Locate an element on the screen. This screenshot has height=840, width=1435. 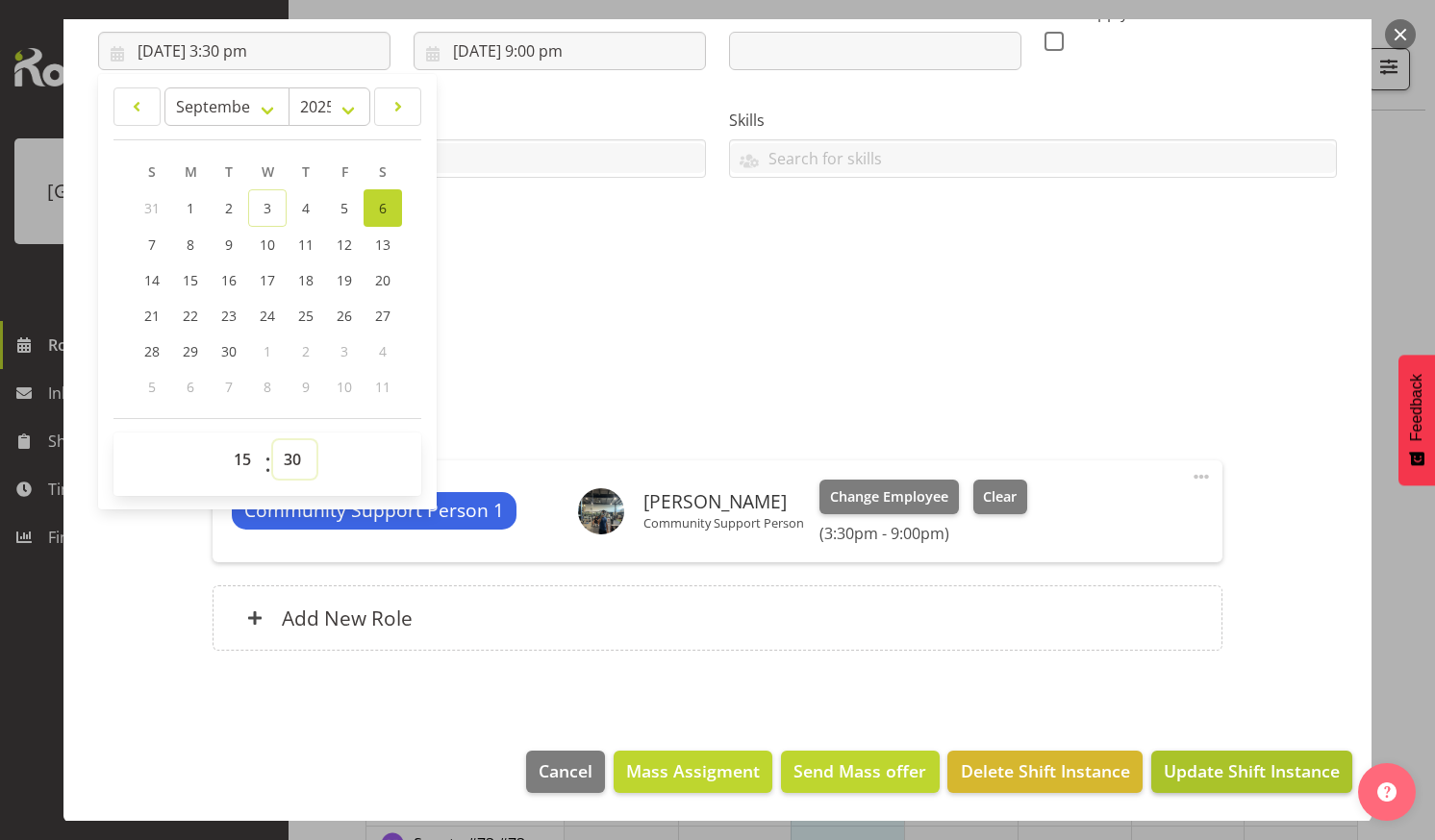
a: 19 is located at coordinates (344, 279).